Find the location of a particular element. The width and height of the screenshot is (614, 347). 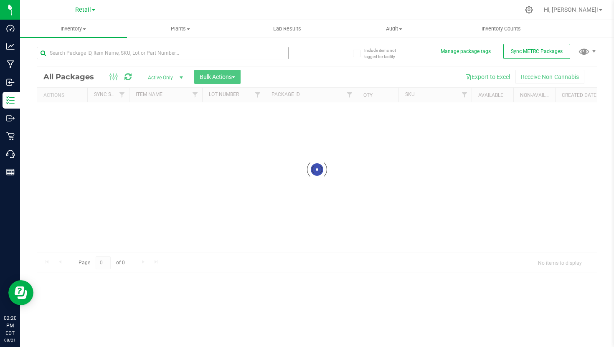

inline-svg: Inbound is located at coordinates (10, 82).